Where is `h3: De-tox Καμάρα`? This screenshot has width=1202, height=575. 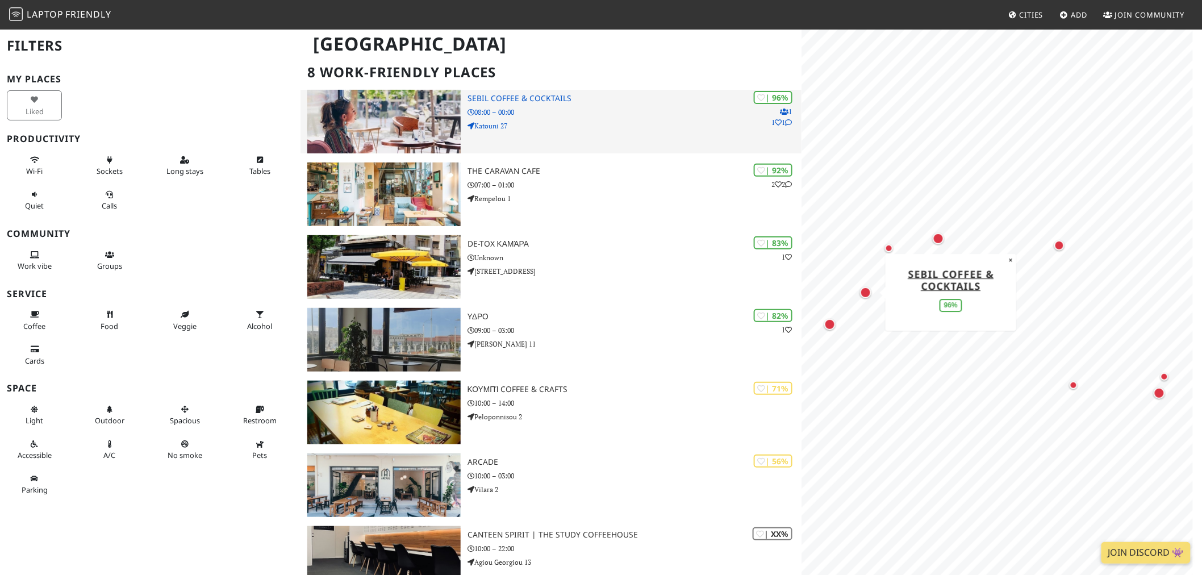 h3: De-tox Καμάρα is located at coordinates (634, 244).